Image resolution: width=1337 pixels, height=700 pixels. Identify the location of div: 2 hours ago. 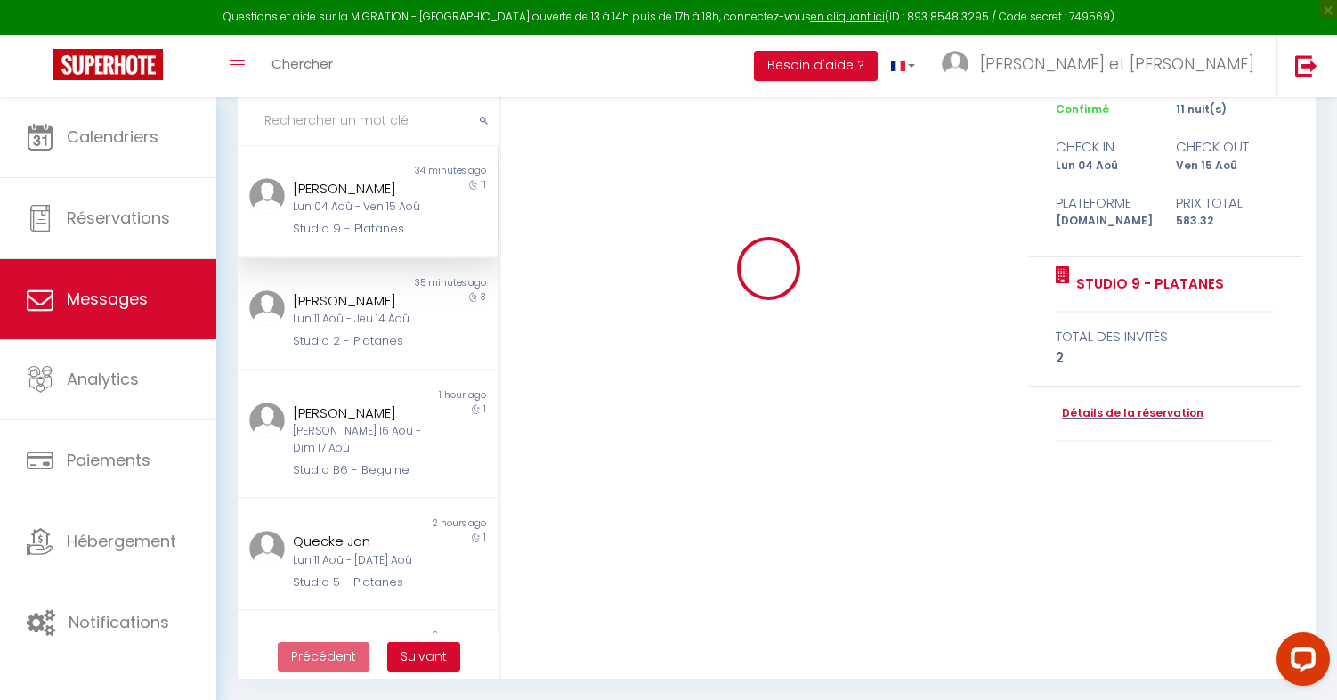
(433, 523).